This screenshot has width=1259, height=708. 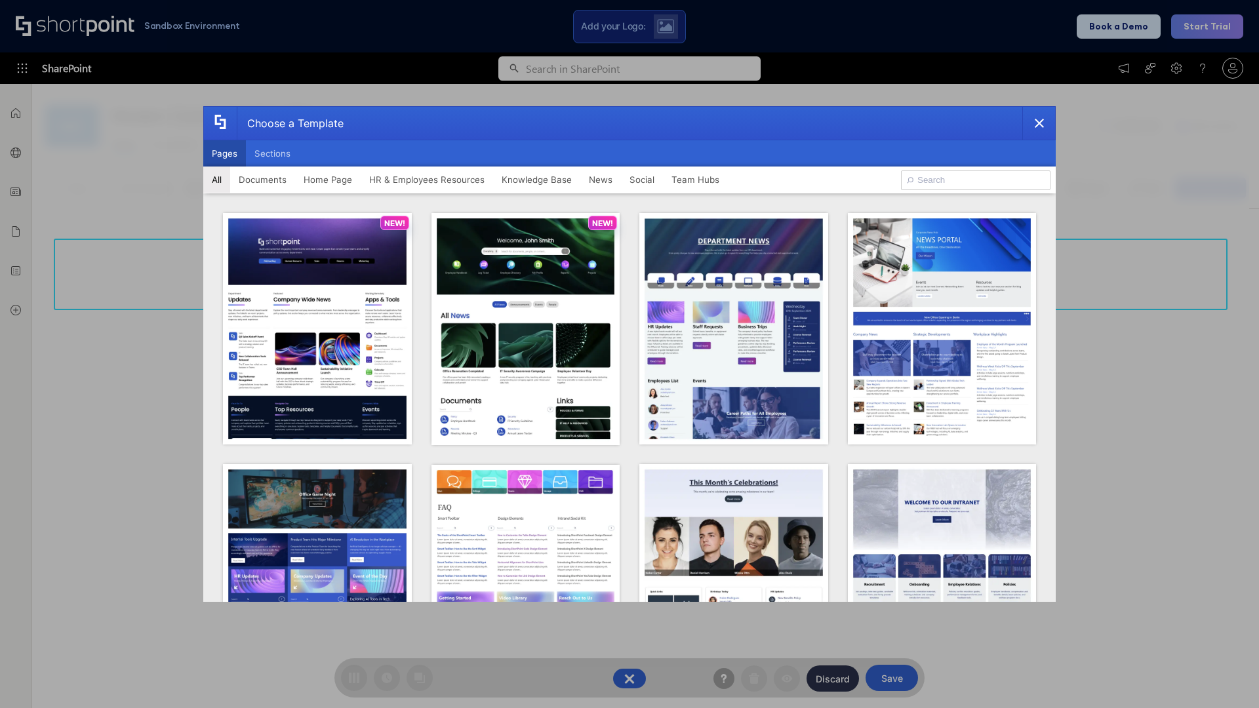 What do you see at coordinates (695, 180) in the screenshot?
I see `button: Team Hubs` at bounding box center [695, 180].